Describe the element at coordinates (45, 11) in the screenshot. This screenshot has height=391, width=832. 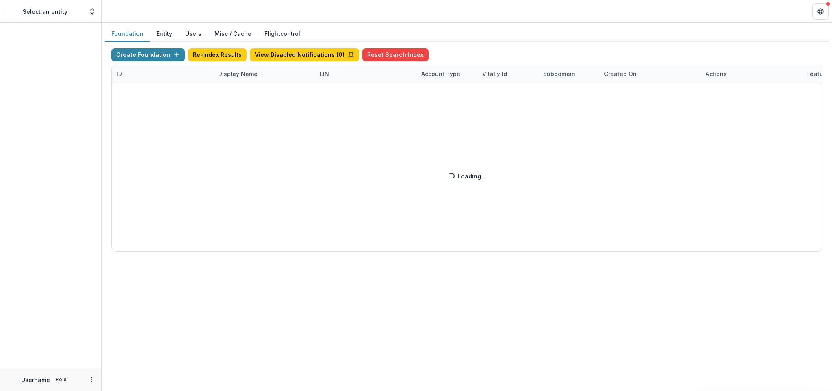
I see `p: Select an entity` at that location.